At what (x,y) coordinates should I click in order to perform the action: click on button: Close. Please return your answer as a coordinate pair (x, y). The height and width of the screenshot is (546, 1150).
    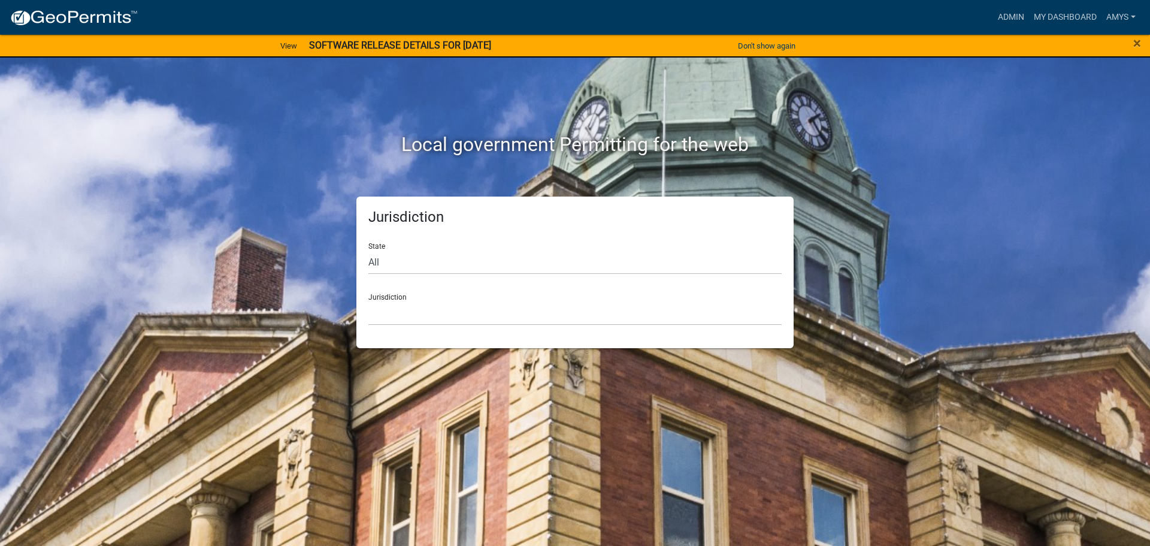
    Looking at the image, I should click on (1137, 43).